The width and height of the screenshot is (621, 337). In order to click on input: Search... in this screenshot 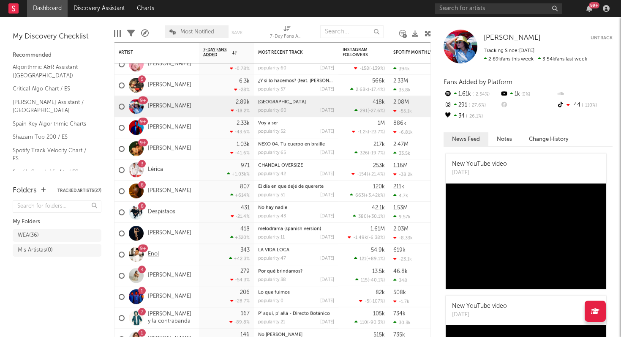, I will do `click(352, 32)`.